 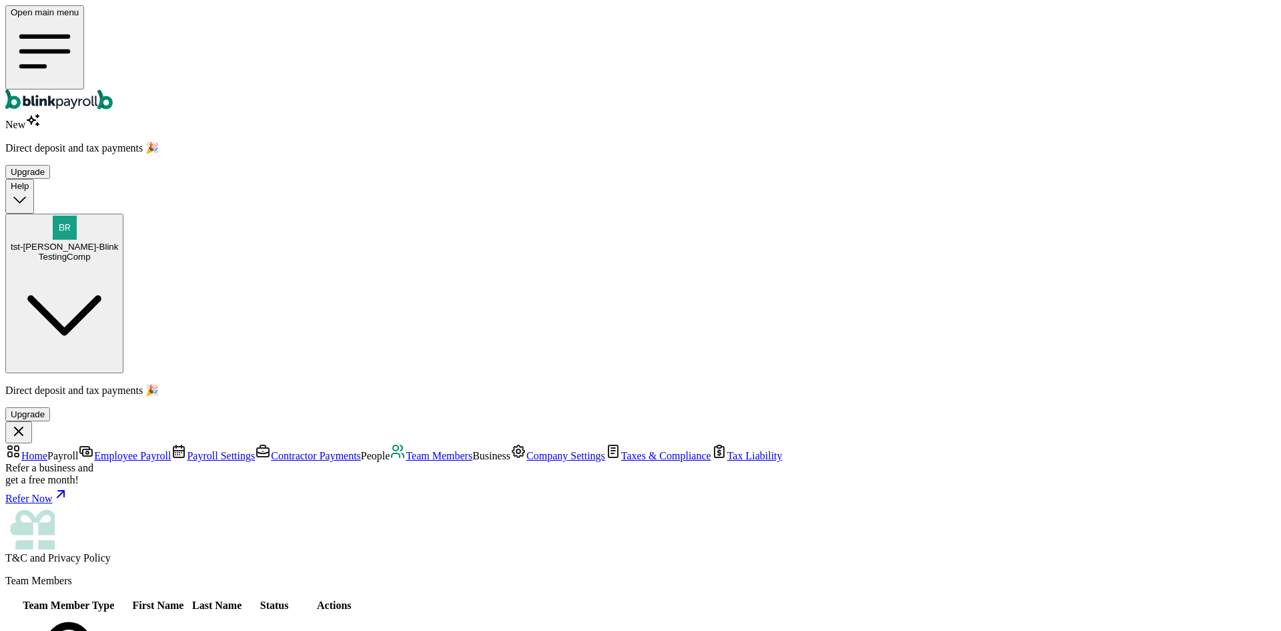 I want to click on a: Company Settings, so click(x=558, y=455).